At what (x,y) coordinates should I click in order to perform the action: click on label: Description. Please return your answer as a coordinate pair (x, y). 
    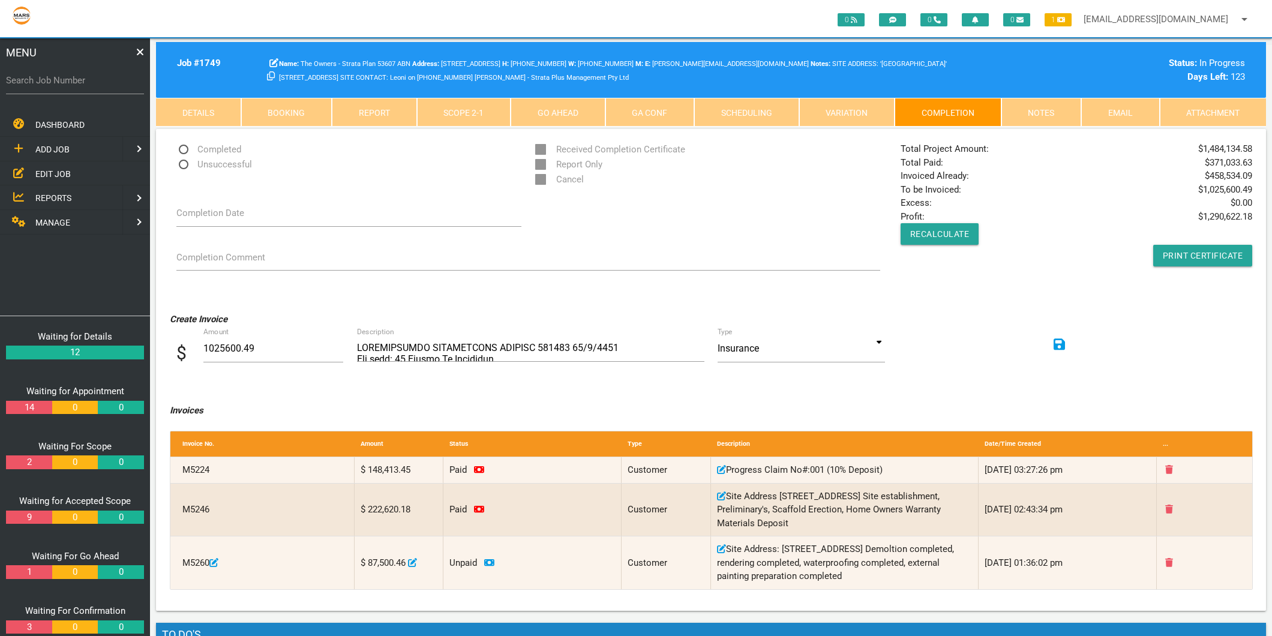
    Looking at the image, I should click on (375, 332).